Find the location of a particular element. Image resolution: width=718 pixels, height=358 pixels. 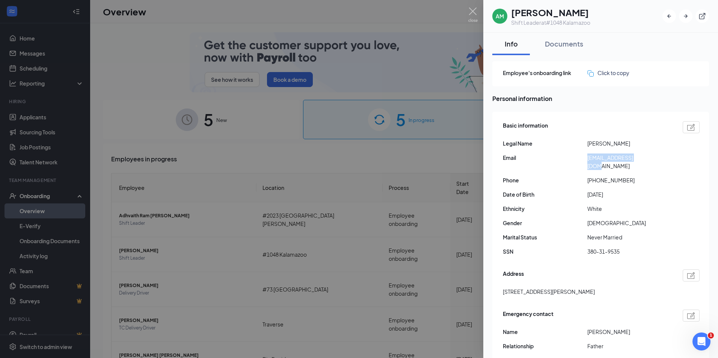

span: Date of Birth is located at coordinates (545, 195).